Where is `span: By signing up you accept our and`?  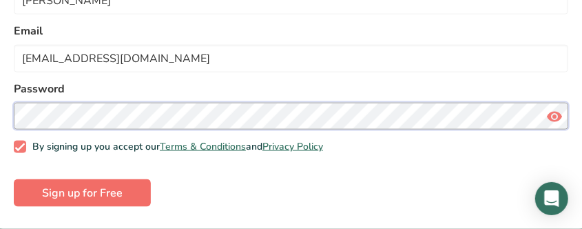 span: By signing up you accept our and is located at coordinates (175, 147).